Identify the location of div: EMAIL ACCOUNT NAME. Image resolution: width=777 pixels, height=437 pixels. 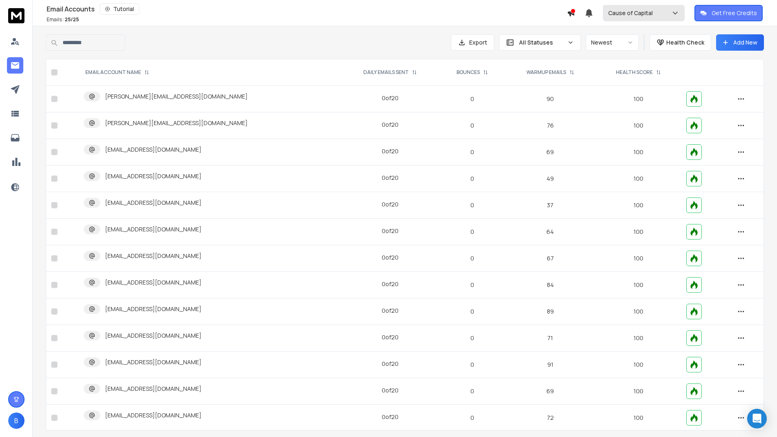
(117, 72).